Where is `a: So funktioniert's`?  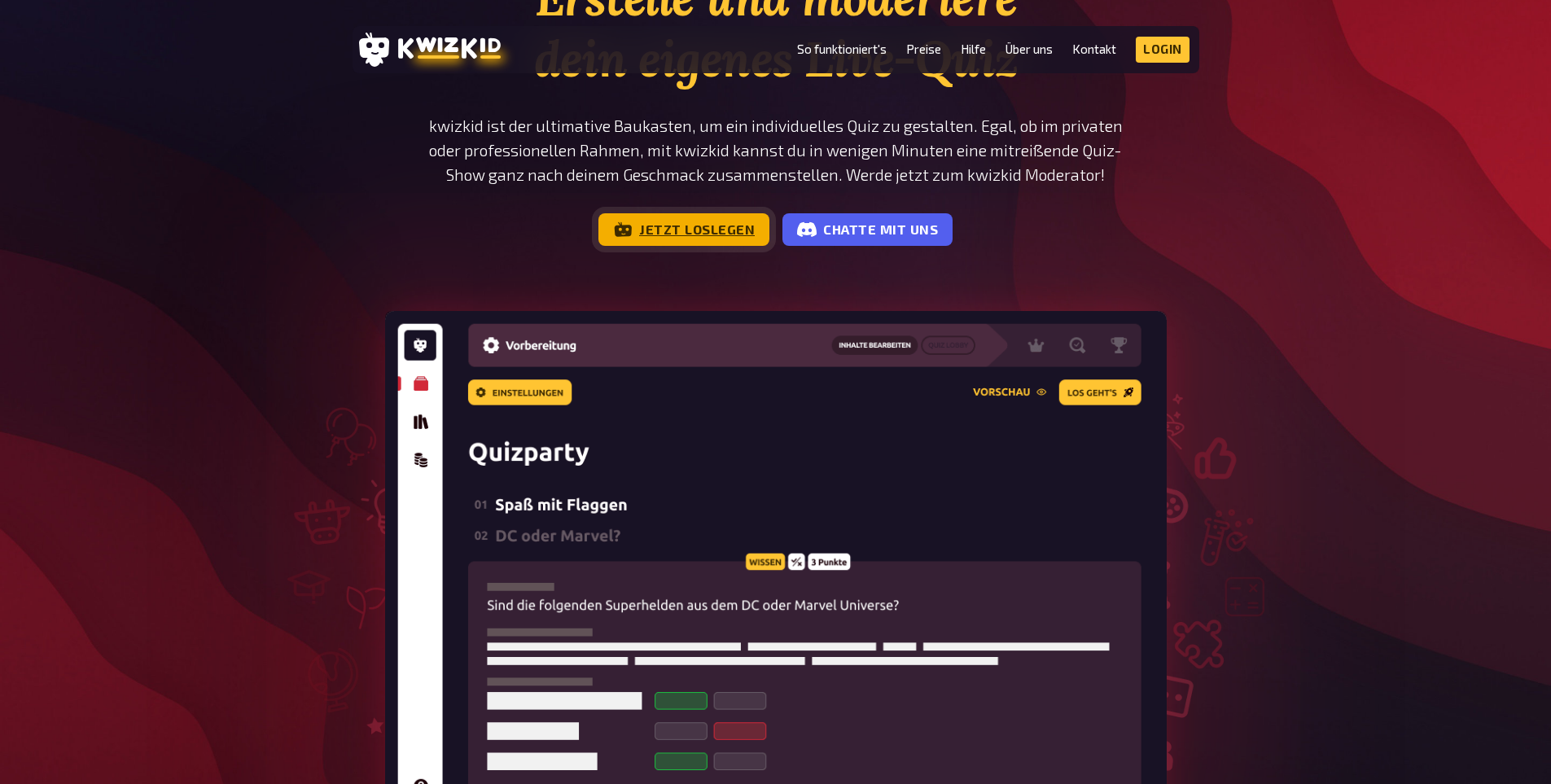
a: So funktioniert's is located at coordinates (842, 49).